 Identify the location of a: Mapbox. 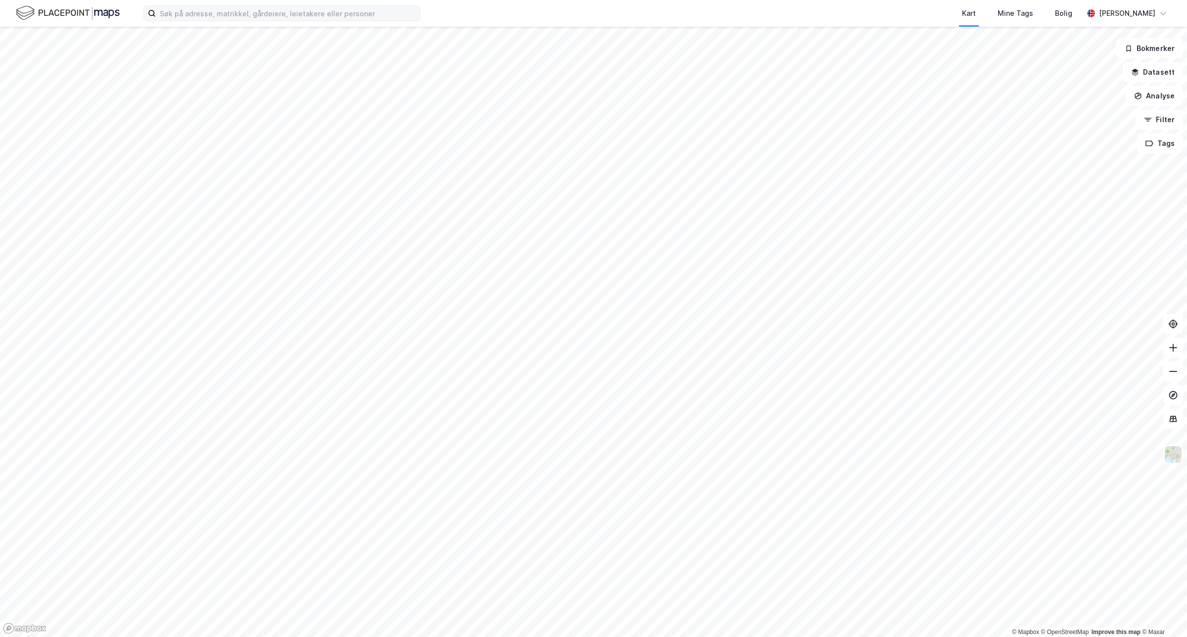
(1025, 632).